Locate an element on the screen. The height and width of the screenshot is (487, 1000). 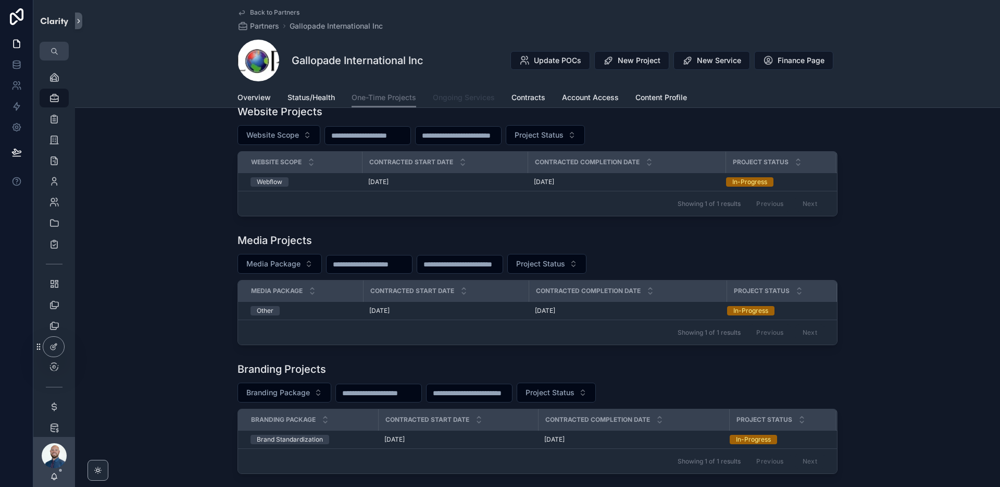
a: Brand Standardization is located at coordinates (311, 439).